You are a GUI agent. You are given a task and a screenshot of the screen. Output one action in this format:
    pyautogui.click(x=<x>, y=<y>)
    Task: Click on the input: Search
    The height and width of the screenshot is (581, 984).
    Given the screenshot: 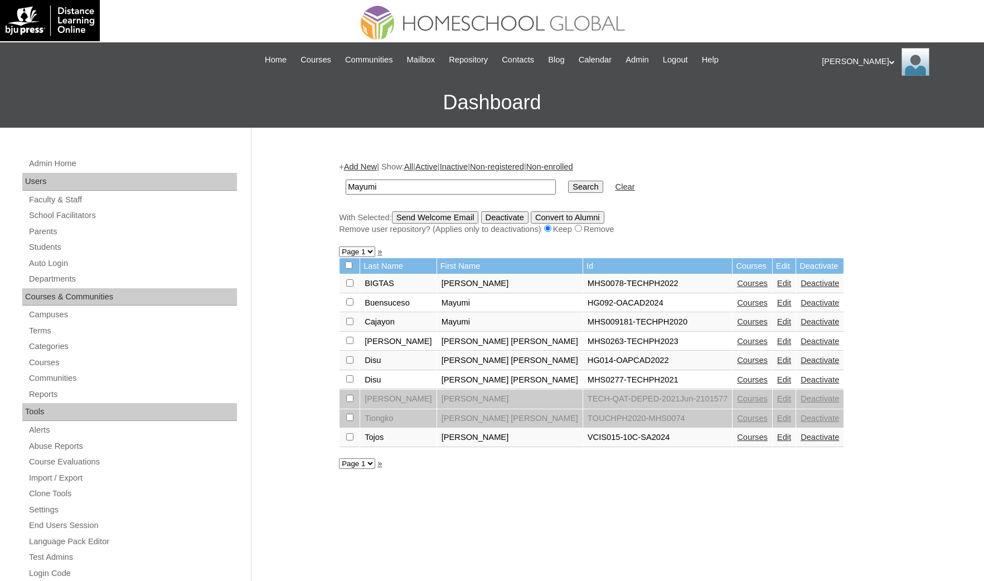 What is the action you would take?
    pyautogui.click(x=585, y=187)
    